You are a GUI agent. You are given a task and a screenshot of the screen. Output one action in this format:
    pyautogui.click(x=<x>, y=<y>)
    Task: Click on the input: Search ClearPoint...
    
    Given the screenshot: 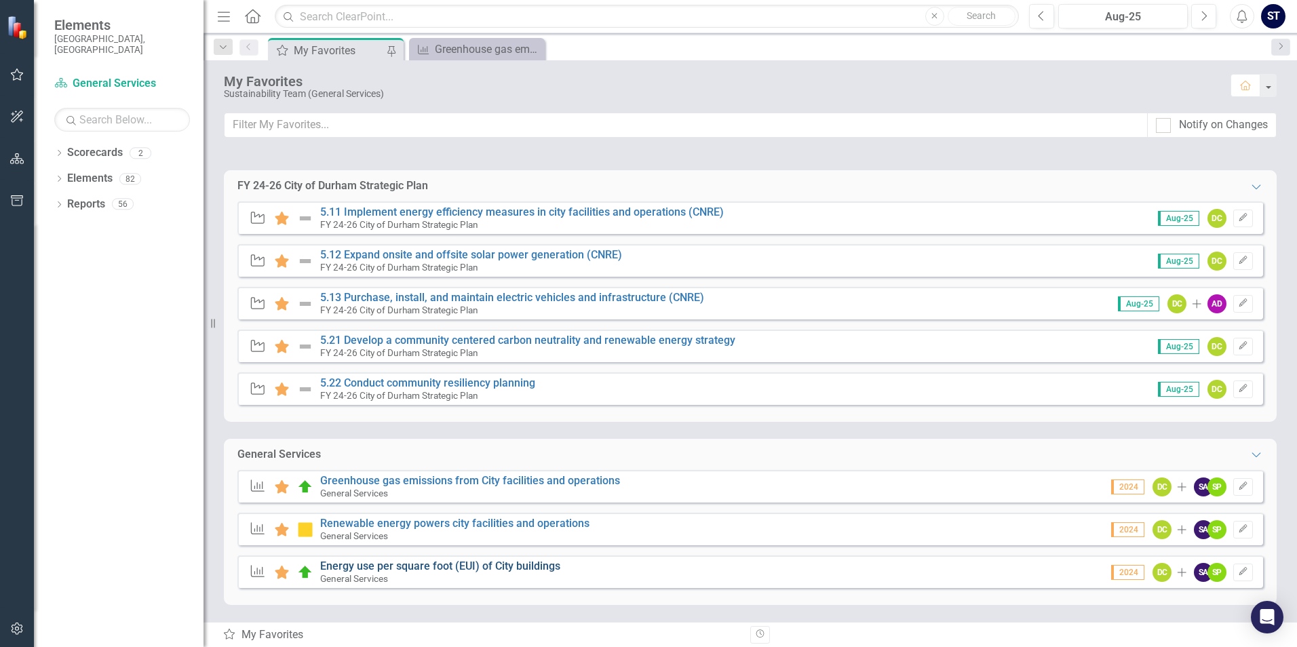 What is the action you would take?
    pyautogui.click(x=646, y=16)
    